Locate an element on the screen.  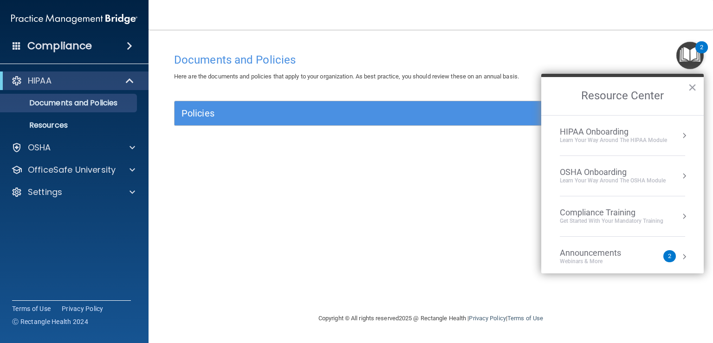
span: Ⓒ Rectangle Health 2024 is located at coordinates (50, 321).